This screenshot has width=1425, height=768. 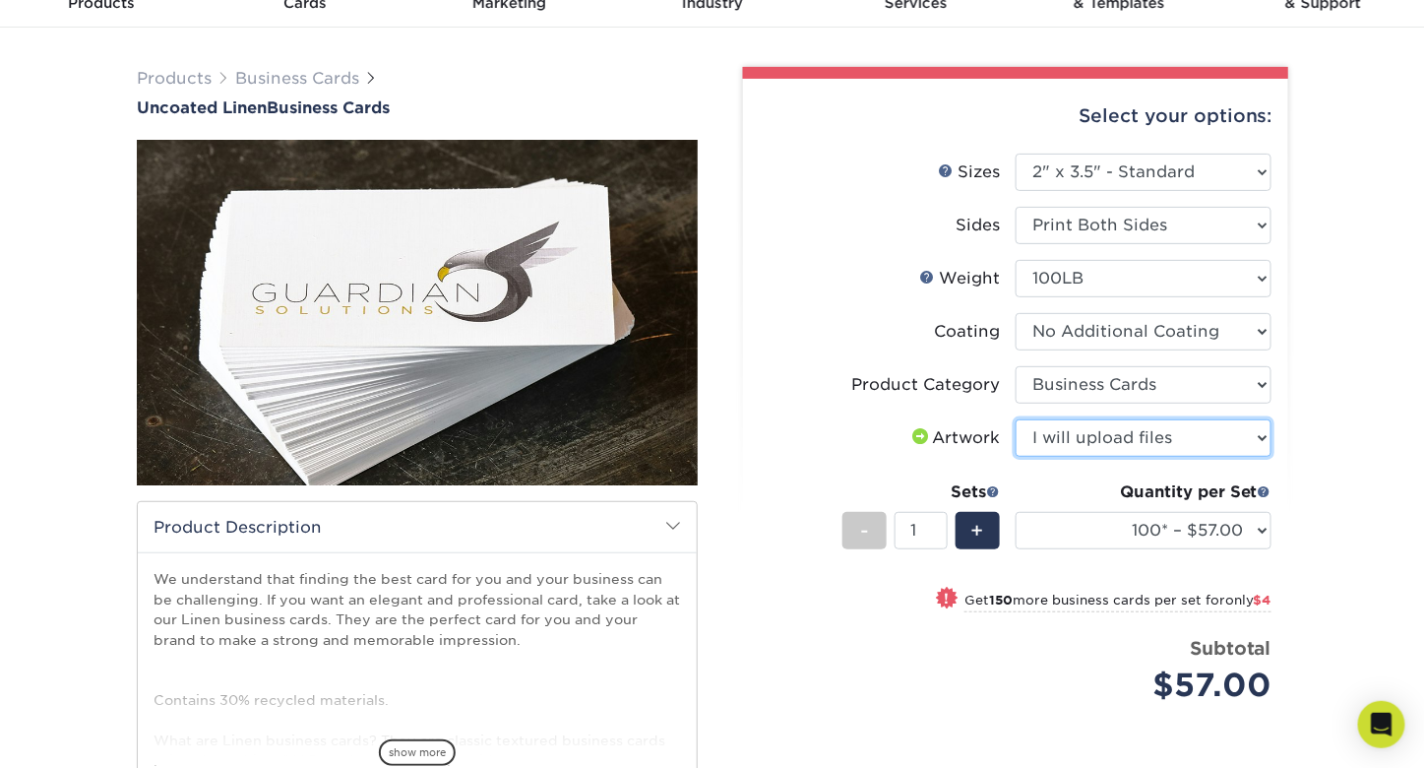 What do you see at coordinates (417, 527) in the screenshot?
I see `h2: Product Description` at bounding box center [417, 527].